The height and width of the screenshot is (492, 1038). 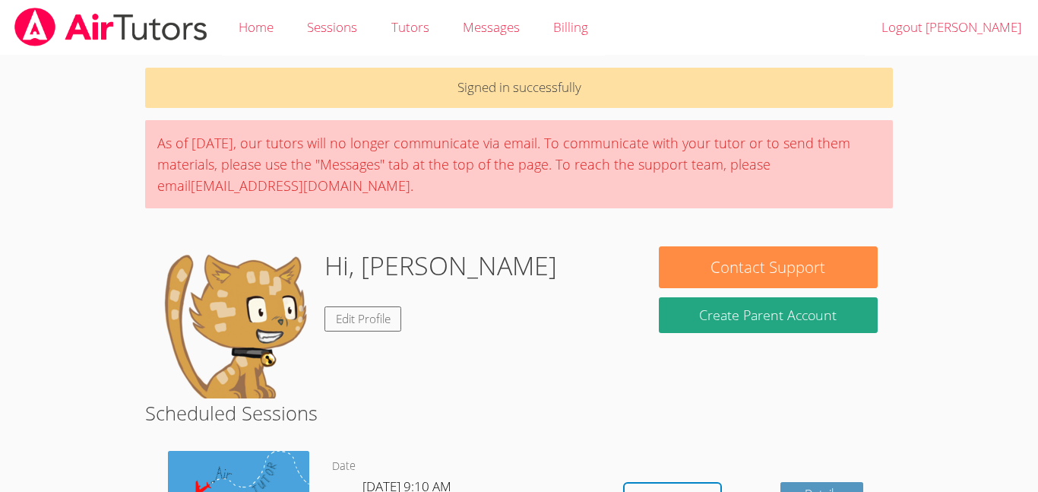 What do you see at coordinates (769, 315) in the screenshot?
I see `button: Create Parent Account` at bounding box center [769, 315].